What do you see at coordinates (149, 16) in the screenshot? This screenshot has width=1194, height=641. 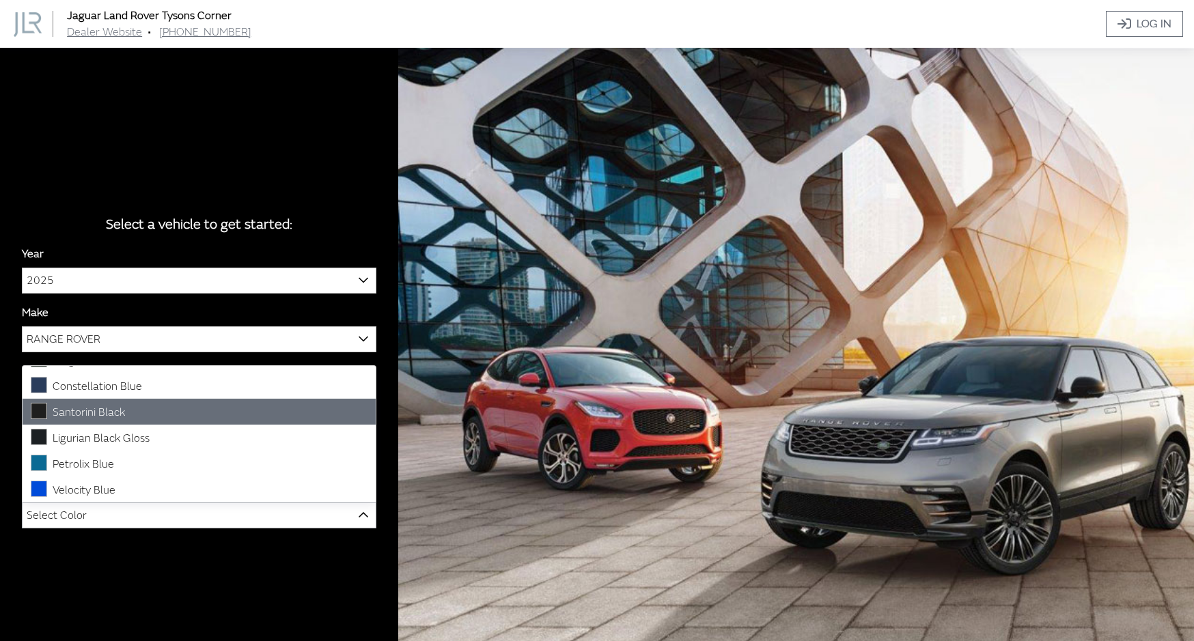 I see `a: Jaguar Land Rover Tysons Corner` at bounding box center [149, 16].